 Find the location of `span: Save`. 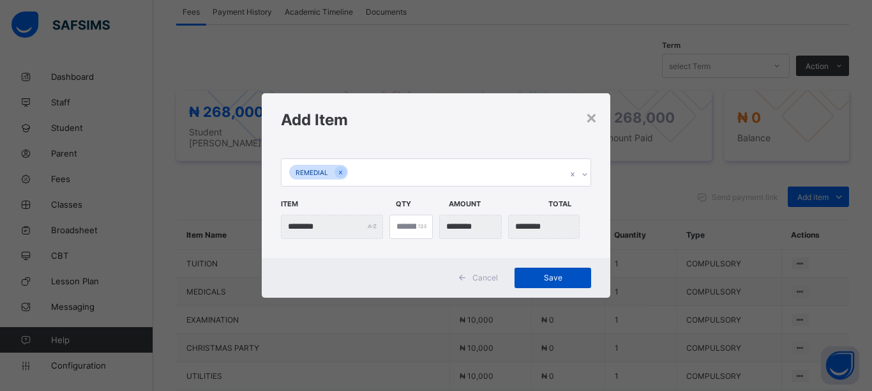

span: Save is located at coordinates (553, 277).